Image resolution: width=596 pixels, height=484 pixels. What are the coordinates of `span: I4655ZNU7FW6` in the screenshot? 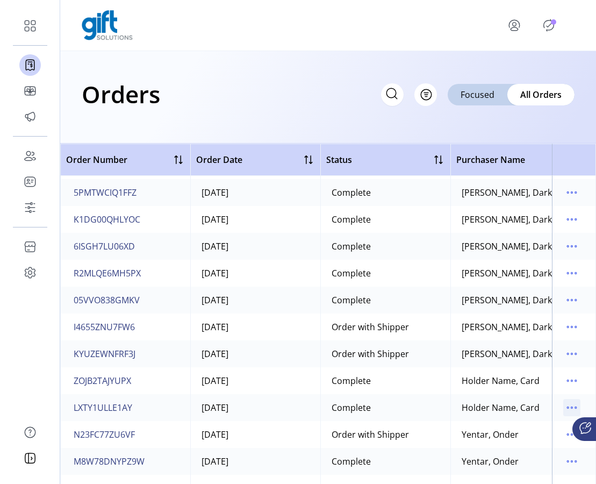 It's located at (104, 327).